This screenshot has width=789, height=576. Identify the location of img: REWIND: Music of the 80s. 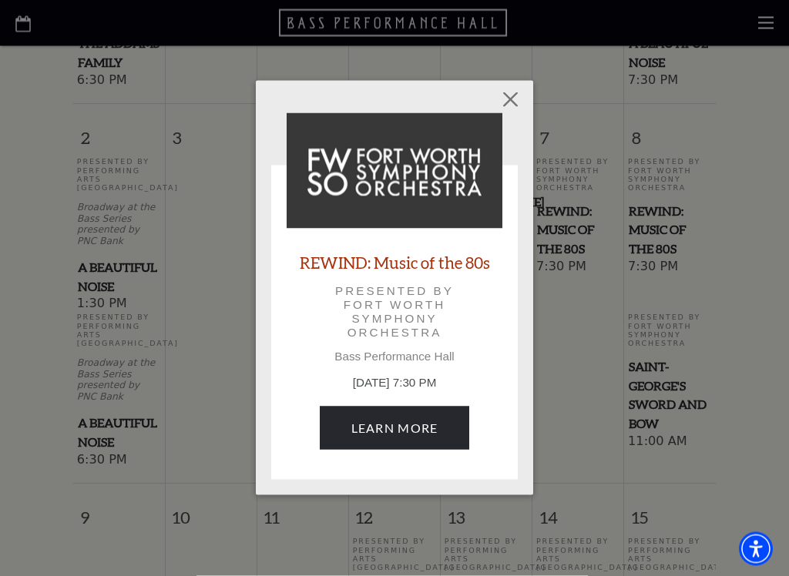
(394, 171).